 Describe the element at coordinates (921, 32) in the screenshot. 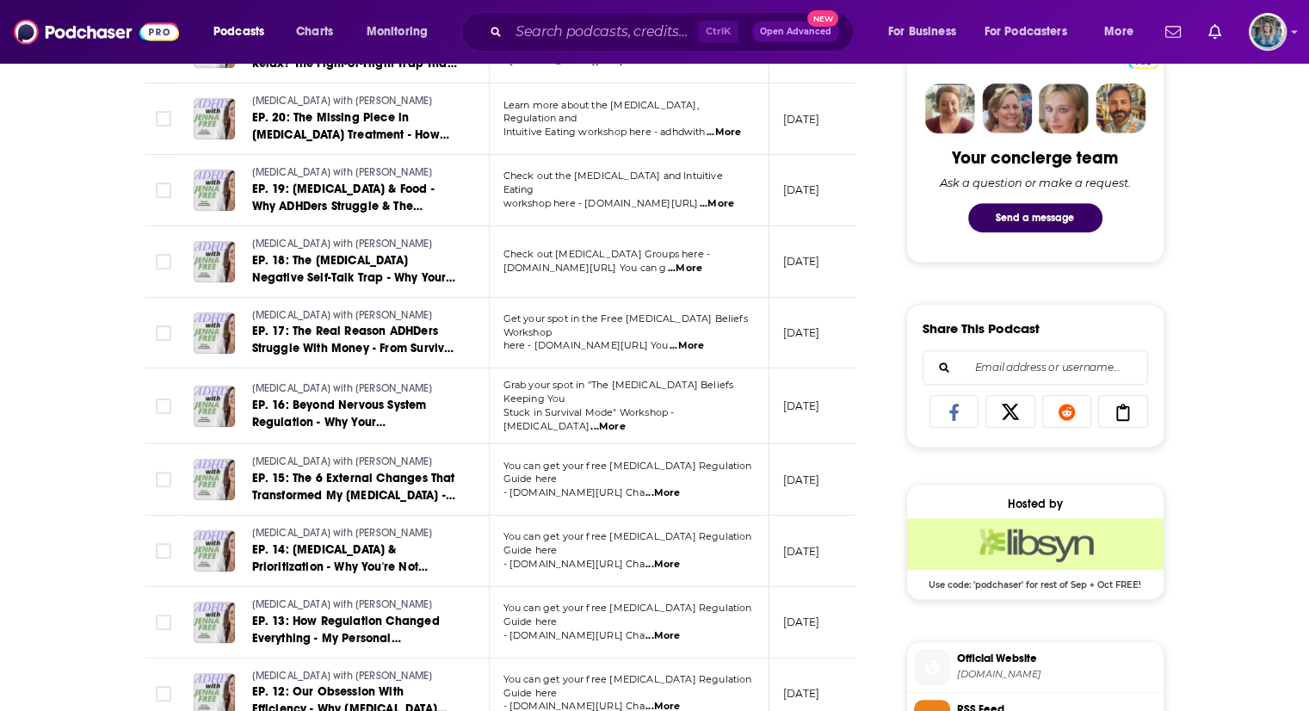

I see `span: For Business` at that location.